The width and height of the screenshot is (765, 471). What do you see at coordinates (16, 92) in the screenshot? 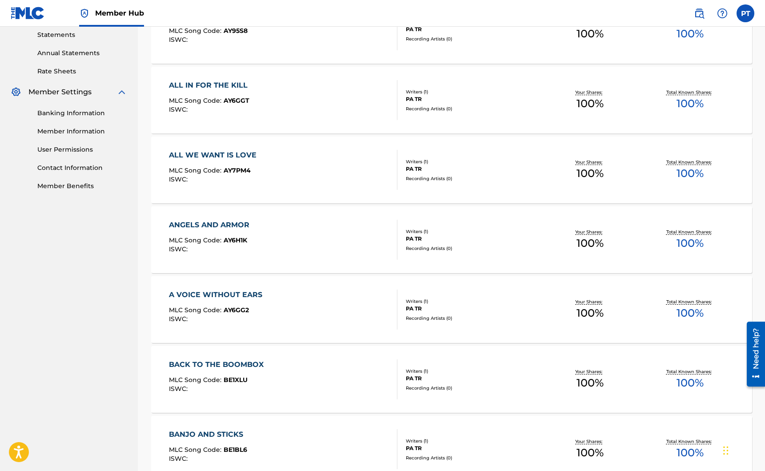
I see `img: Member Settings` at bounding box center [16, 92].